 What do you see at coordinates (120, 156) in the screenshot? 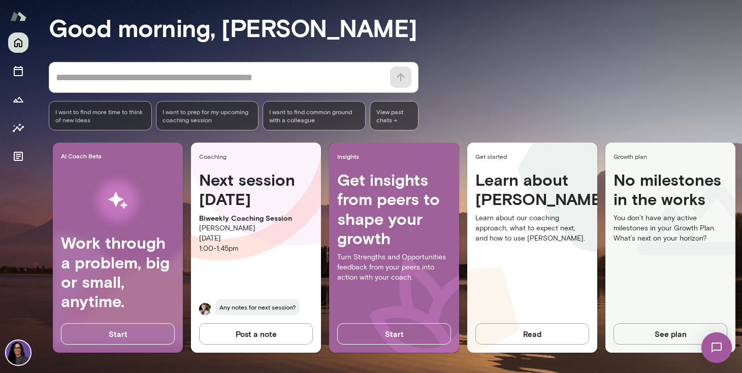
I see `span: AI Coach Beta` at bounding box center [120, 156].